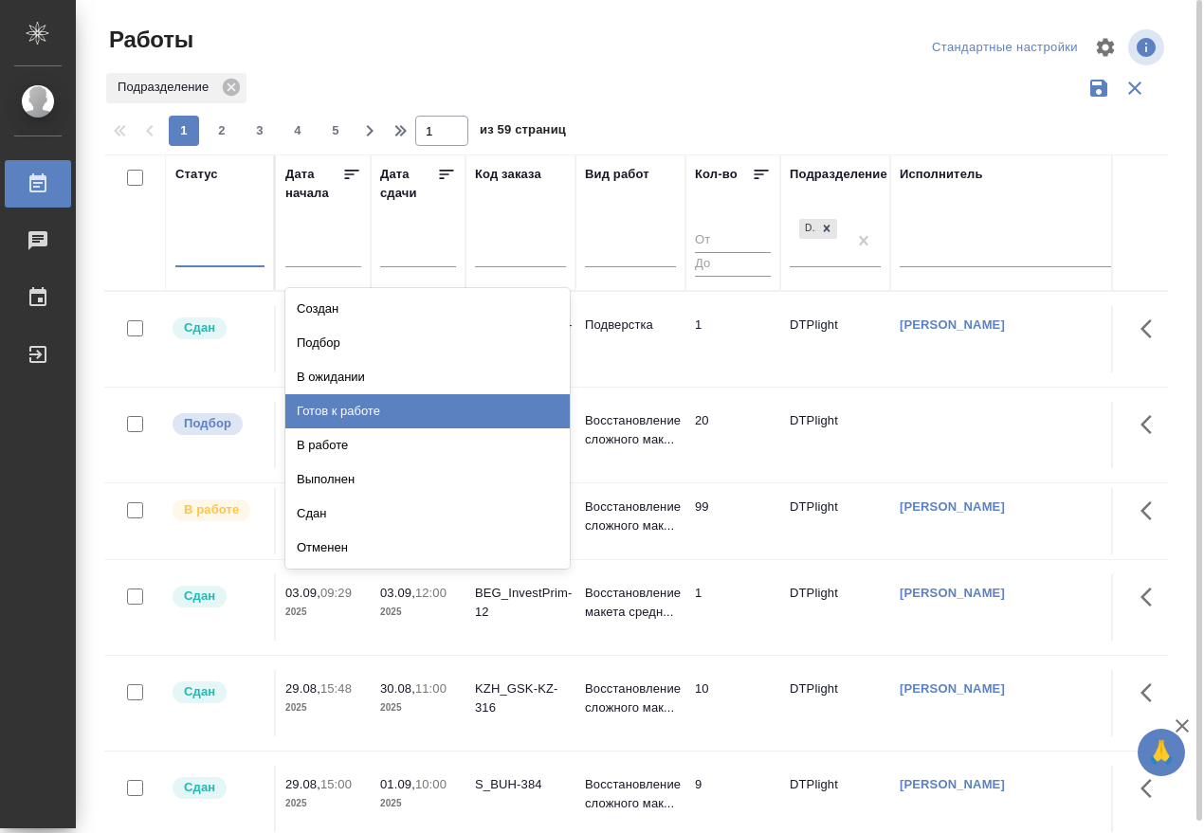 The width and height of the screenshot is (1204, 833). I want to click on div: KZH_GSK-KZ-316, so click(521, 699).